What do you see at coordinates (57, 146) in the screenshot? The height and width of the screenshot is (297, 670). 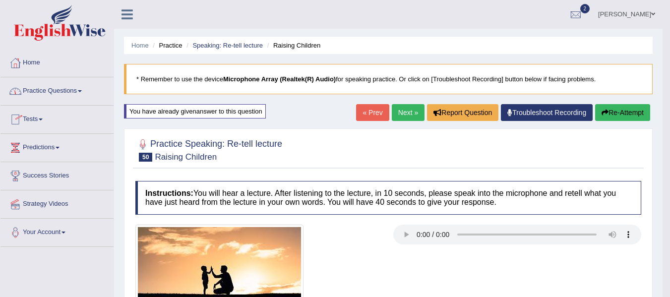 I see `a: Predictions` at bounding box center [57, 146].